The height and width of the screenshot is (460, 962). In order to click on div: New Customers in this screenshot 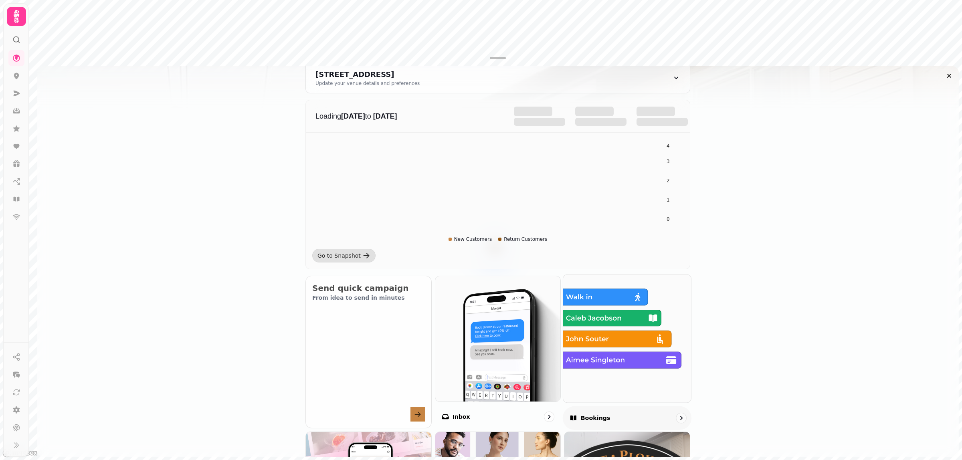, I will do `click(470, 239)`.